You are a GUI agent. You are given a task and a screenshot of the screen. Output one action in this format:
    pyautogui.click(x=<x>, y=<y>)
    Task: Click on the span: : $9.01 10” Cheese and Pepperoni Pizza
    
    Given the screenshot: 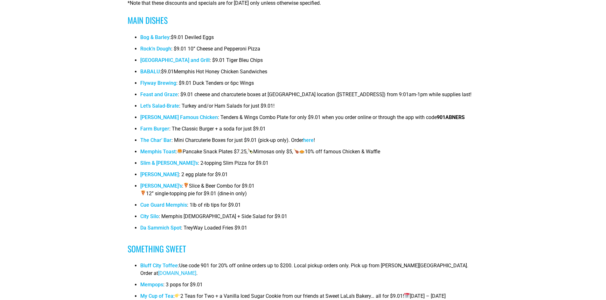 What is the action you would take?
    pyautogui.click(x=200, y=49)
    